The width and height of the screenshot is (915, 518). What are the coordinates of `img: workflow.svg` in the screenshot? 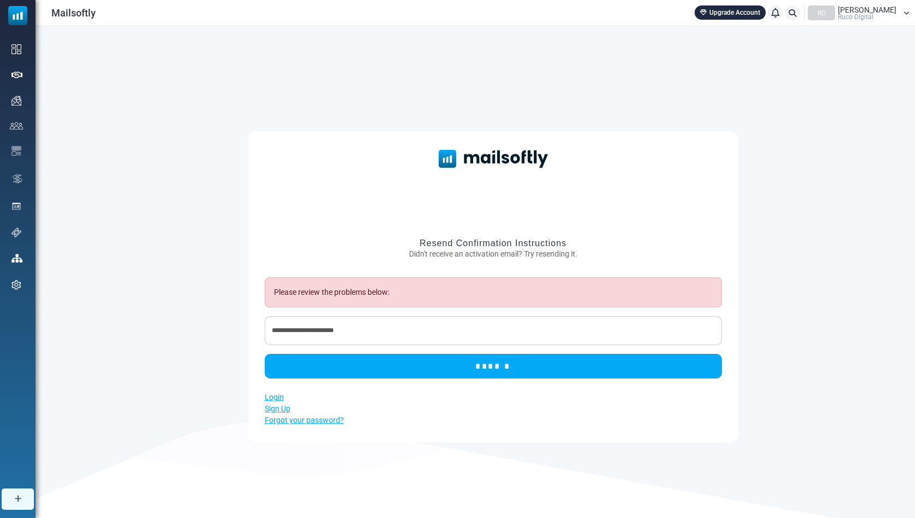 It's located at (18, 178).